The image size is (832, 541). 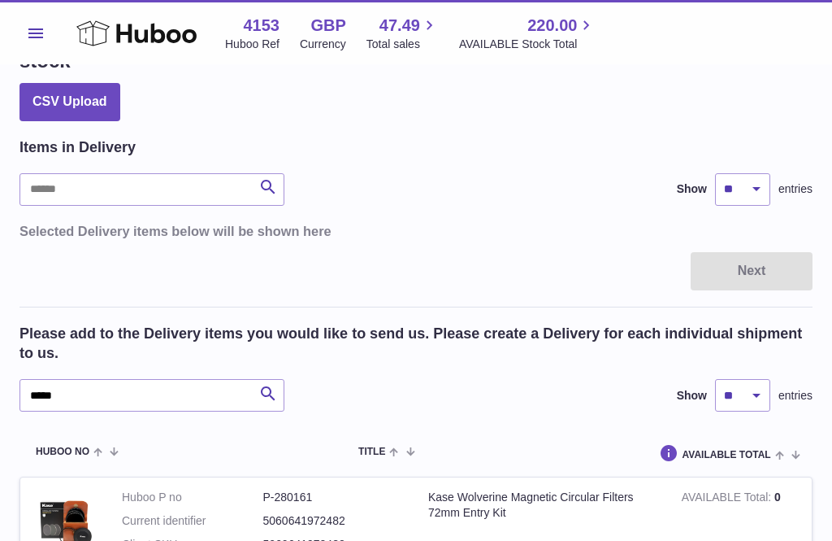 I want to click on button: CSV Upload, so click(x=70, y=102).